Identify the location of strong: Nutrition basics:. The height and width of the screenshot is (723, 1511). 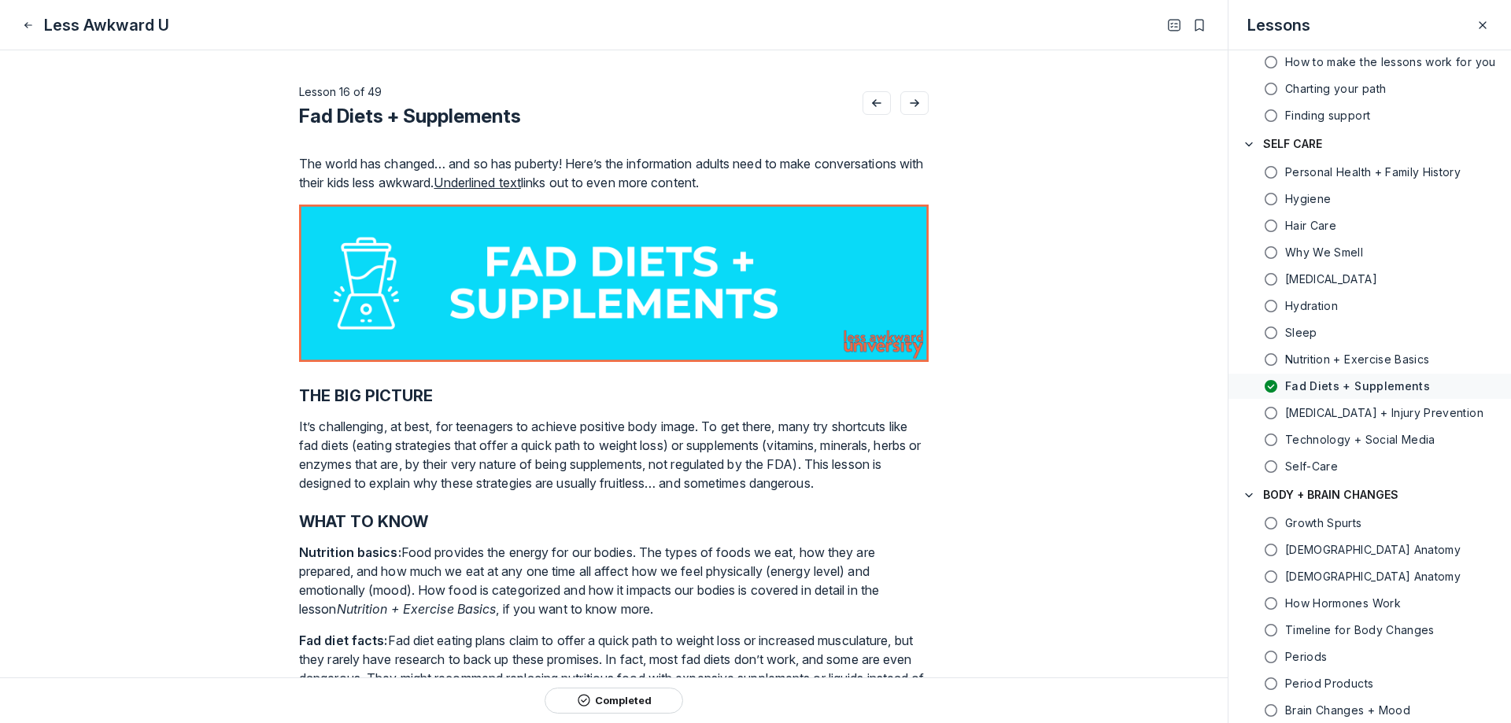
(350, 553).